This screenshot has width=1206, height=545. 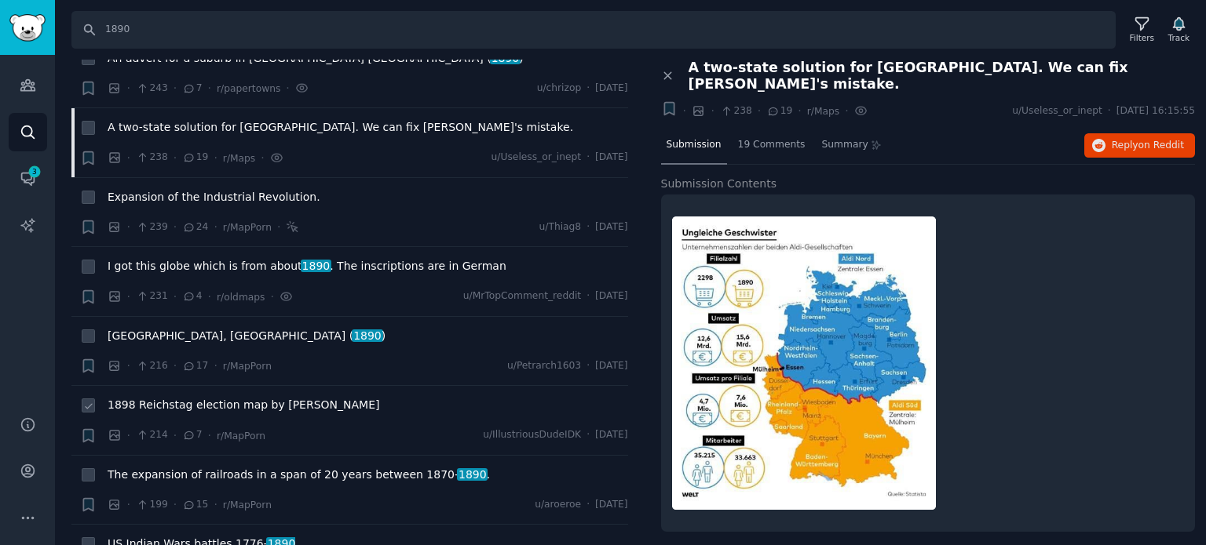 What do you see at coordinates (195, 228) in the screenshot?
I see `span: 24` at bounding box center [195, 228].